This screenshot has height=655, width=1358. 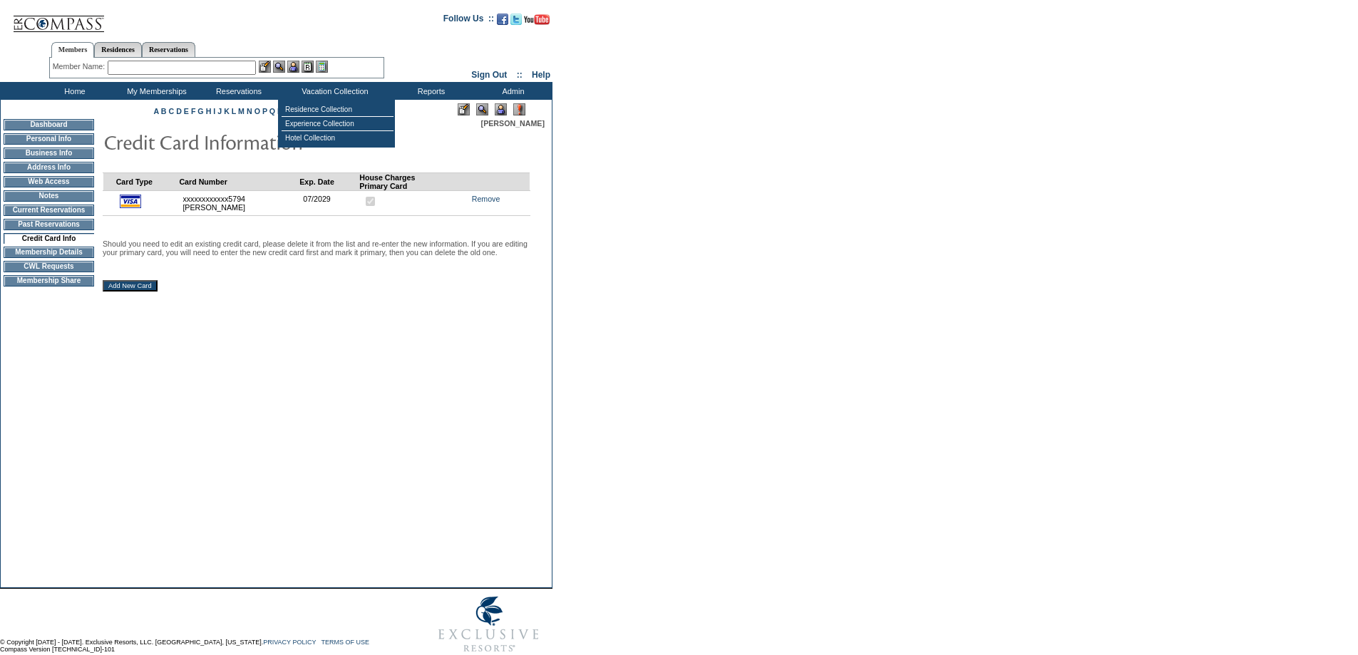 What do you see at coordinates (48, 224) in the screenshot?
I see `td: Past Reservations` at bounding box center [48, 224].